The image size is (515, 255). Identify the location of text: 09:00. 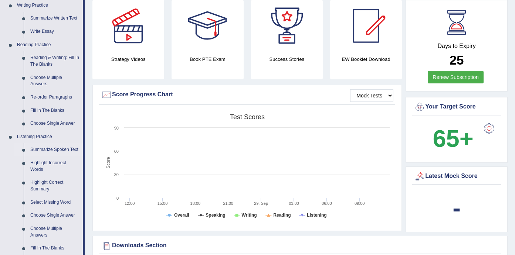
(360, 204).